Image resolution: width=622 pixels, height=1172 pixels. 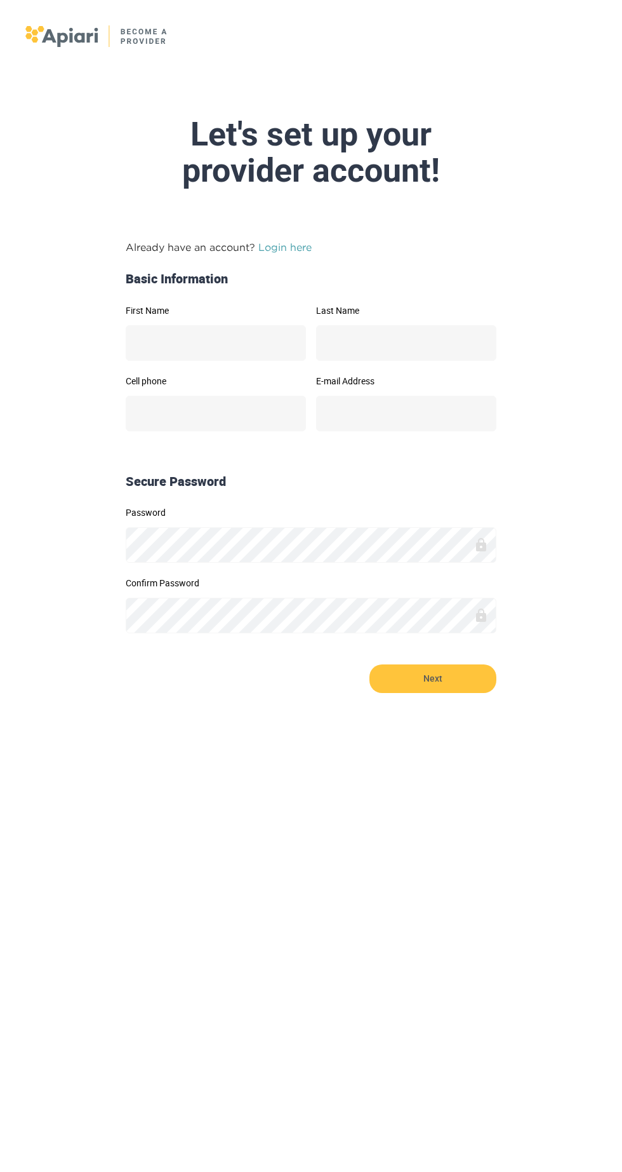 What do you see at coordinates (311, 152) in the screenshot?
I see `div: Let's set up your provider account!` at bounding box center [311, 152].